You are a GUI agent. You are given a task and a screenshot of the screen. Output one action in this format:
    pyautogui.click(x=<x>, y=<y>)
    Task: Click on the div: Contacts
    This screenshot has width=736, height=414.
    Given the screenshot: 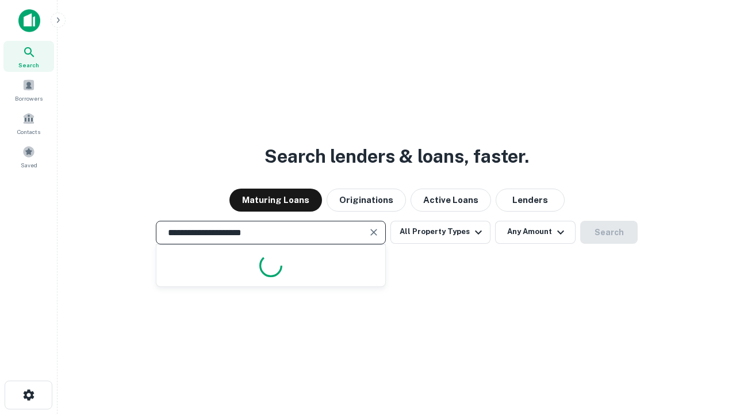 What is the action you would take?
    pyautogui.click(x=29, y=123)
    